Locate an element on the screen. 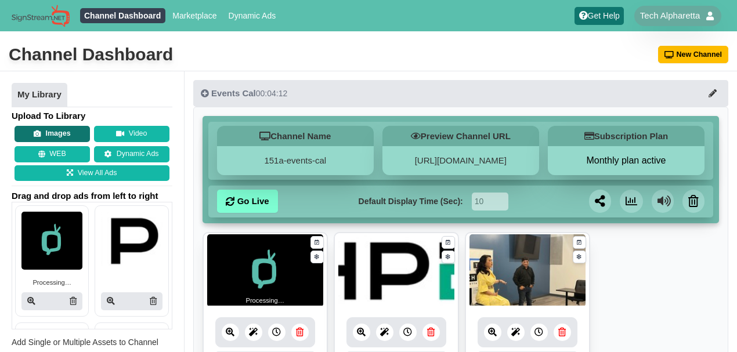 Image resolution: width=737 pixels, height=352 pixels. div: Channel Dashboard is located at coordinates (91, 55).